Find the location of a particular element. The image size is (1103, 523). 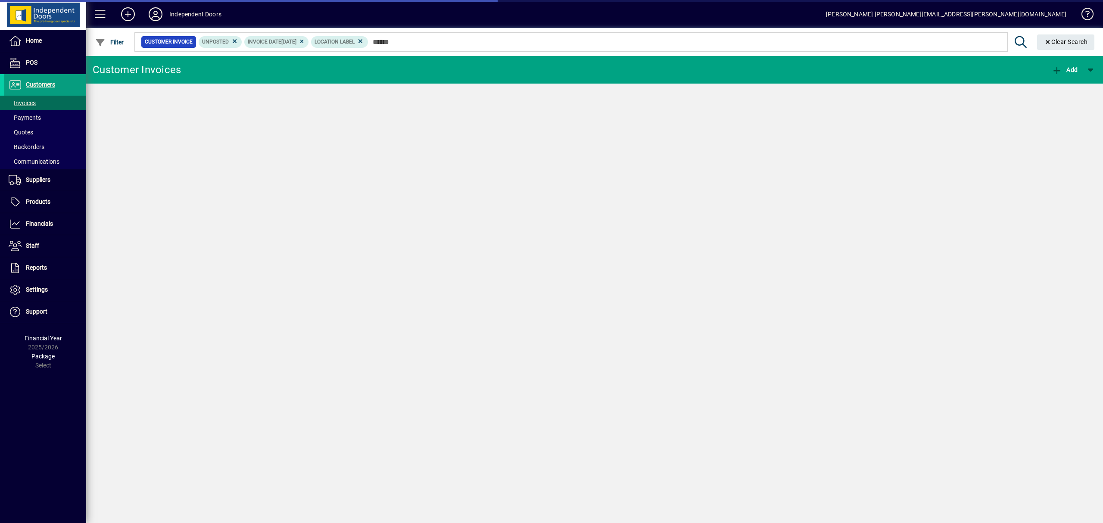

span: Backorders is located at coordinates (26, 147).